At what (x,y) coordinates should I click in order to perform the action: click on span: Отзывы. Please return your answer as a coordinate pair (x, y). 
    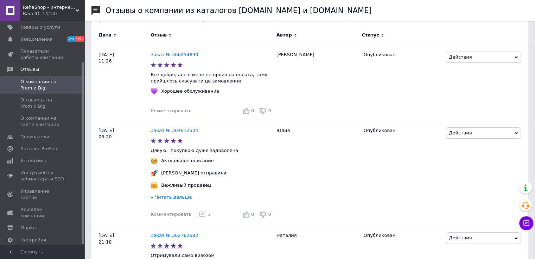
    Looking at the image, I should click on (30, 70).